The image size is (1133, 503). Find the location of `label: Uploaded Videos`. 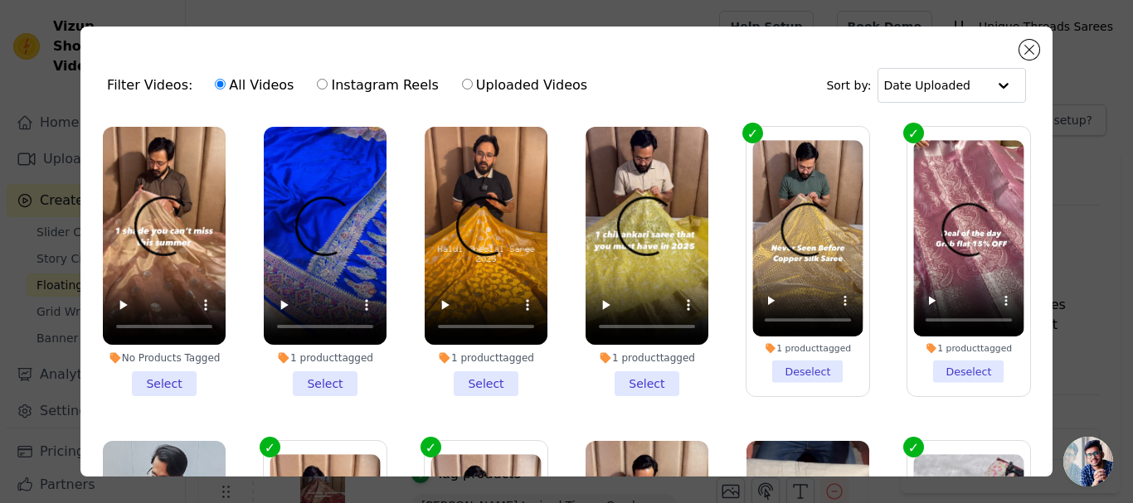

label: Uploaded Videos is located at coordinates (524, 85).